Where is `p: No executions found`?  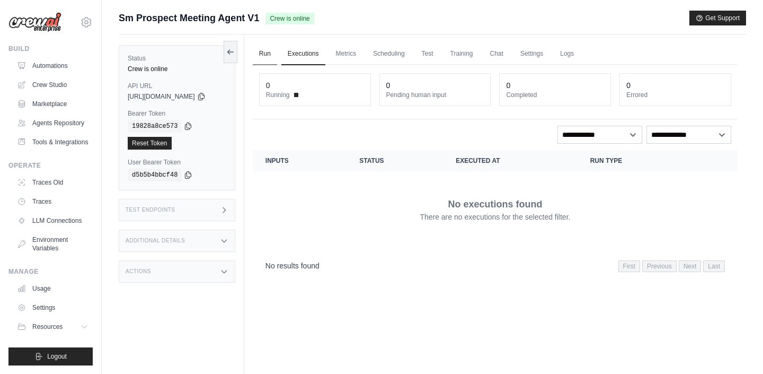 p: No executions found is located at coordinates (495, 204).